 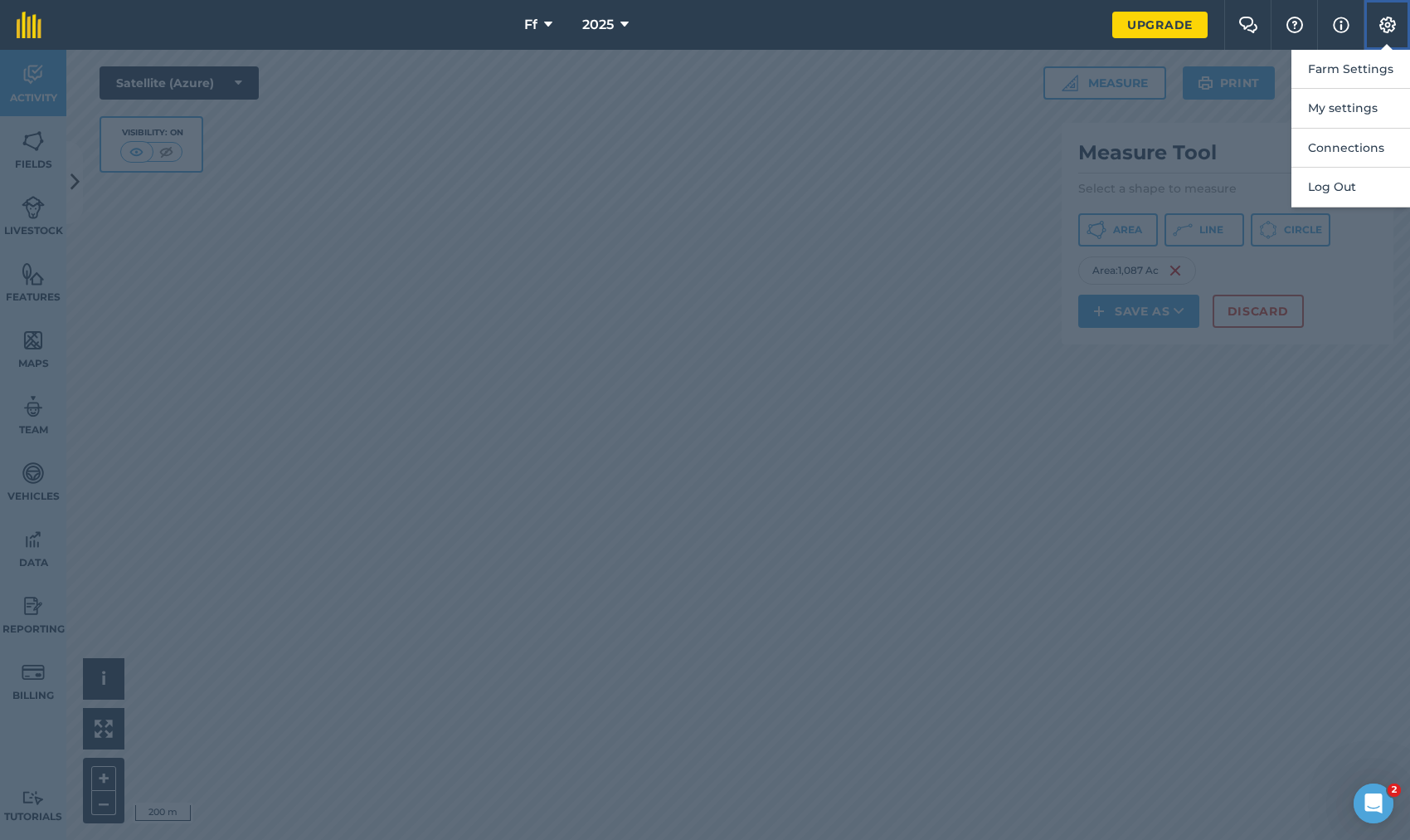 What do you see at coordinates (1350, 187) in the screenshot?
I see `button: Log Out` at bounding box center [1350, 187].